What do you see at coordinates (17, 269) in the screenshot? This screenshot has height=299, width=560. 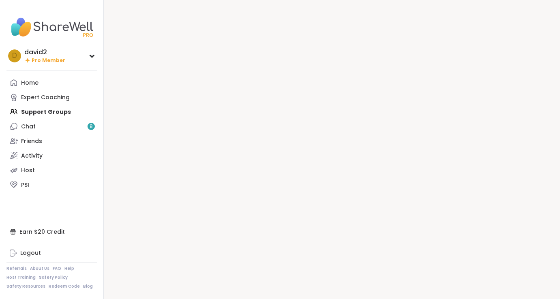 I see `a: Referrals` at bounding box center [17, 269].